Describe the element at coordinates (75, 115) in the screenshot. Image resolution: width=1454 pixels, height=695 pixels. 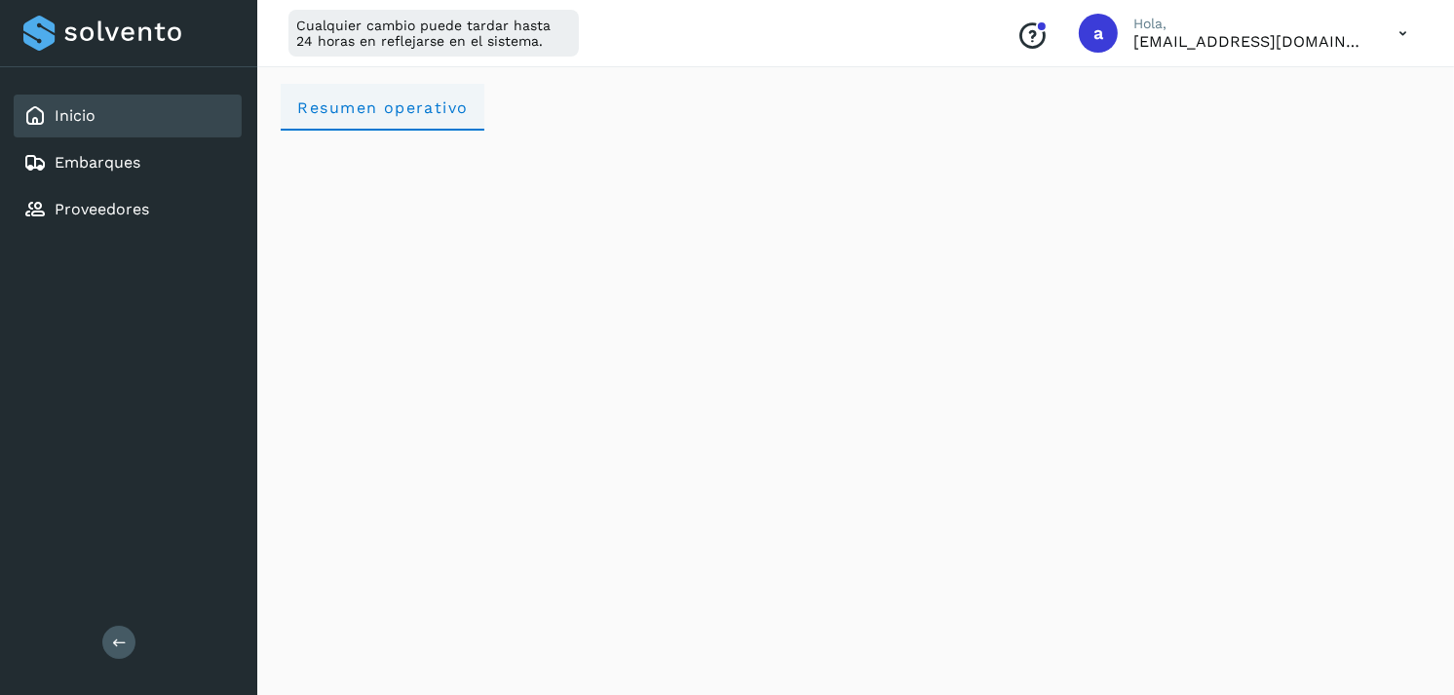
I see `a: Inicio` at that location.